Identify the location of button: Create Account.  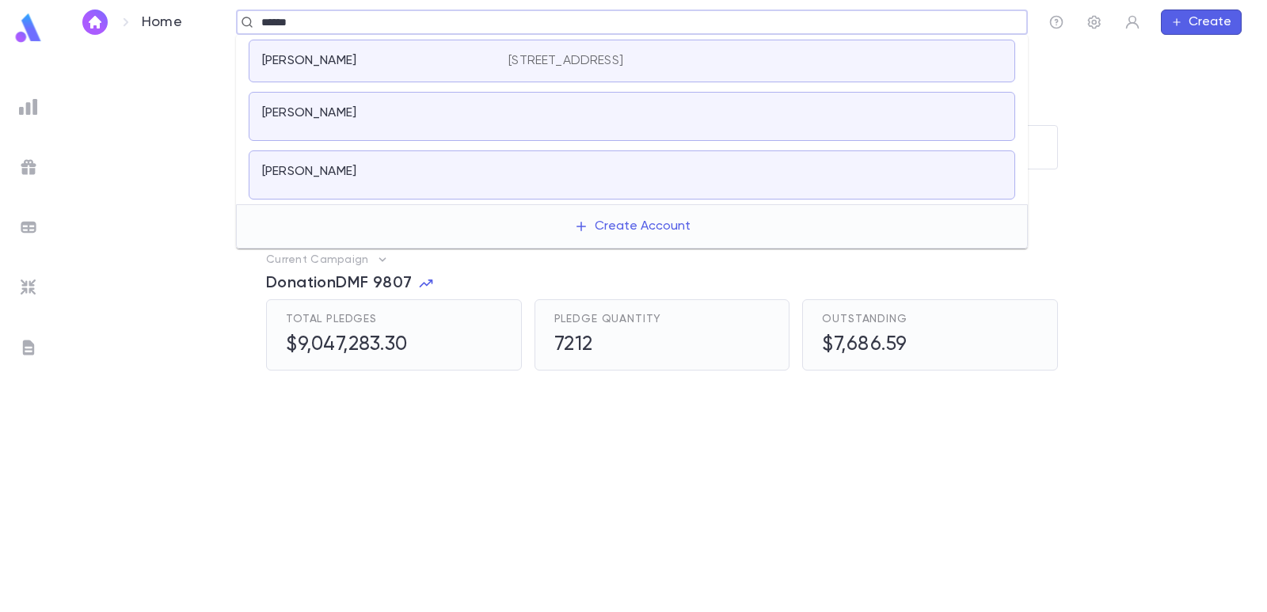
(632, 227).